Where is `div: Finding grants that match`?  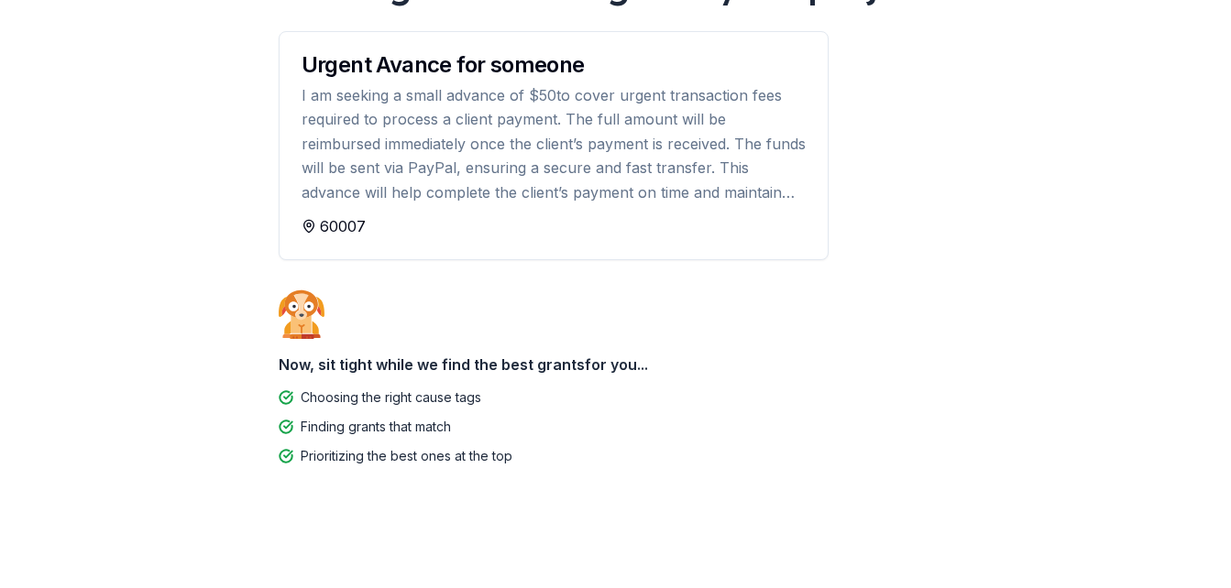 div: Finding grants that match is located at coordinates (376, 427).